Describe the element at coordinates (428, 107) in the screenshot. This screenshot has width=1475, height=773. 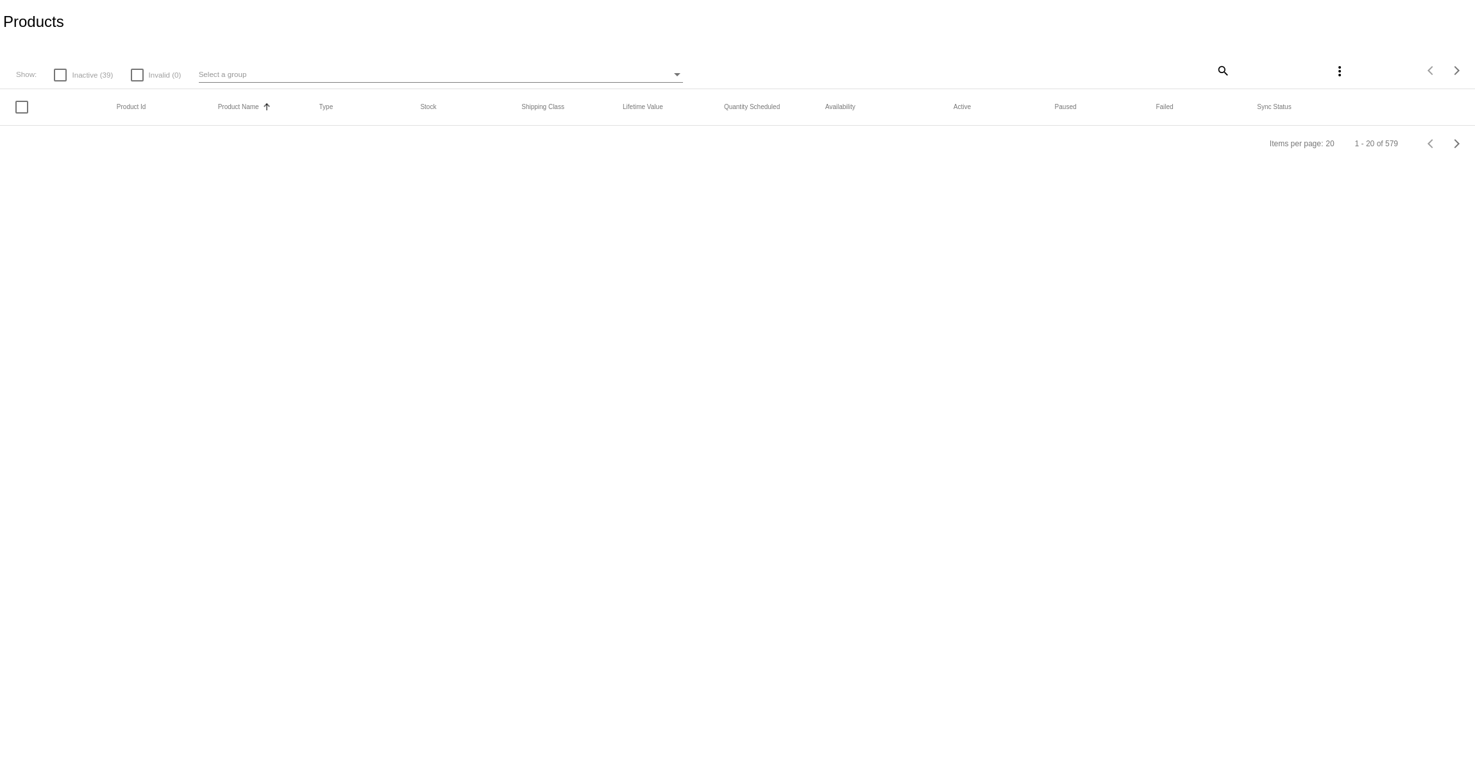
I see `button: Change sorting for StockLevel` at that location.